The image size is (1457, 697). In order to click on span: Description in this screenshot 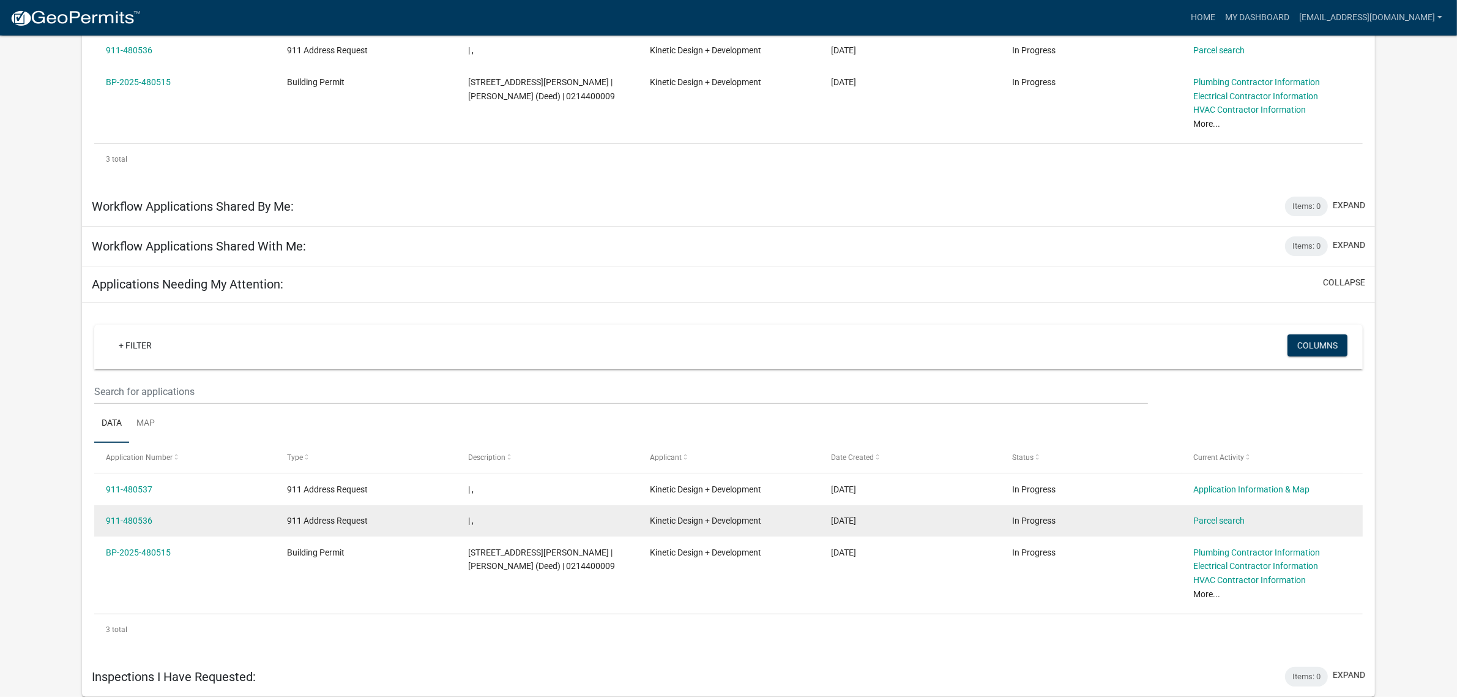, I will do `click(487, 457)`.